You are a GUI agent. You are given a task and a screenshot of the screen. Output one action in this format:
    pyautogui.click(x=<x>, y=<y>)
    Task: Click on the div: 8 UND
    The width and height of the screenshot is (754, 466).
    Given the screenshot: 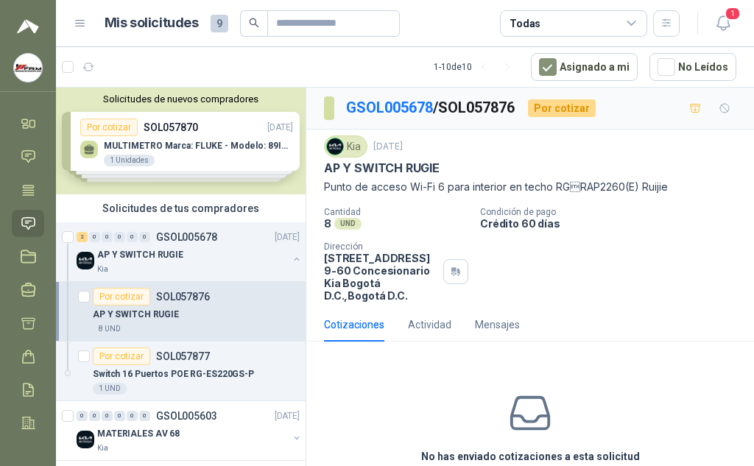 What is the action you would take?
    pyautogui.click(x=110, y=329)
    